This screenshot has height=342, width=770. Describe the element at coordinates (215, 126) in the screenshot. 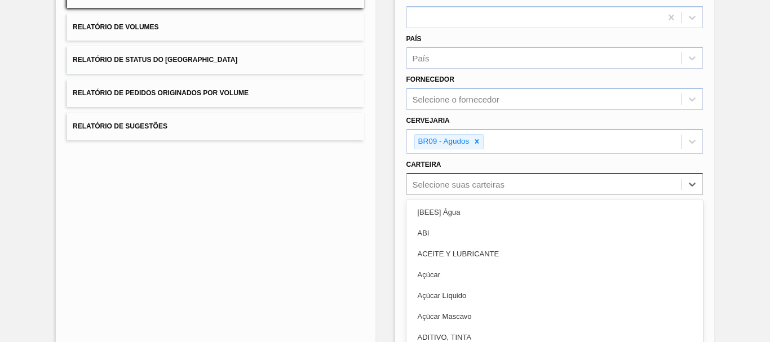

I see `button: Relatório de Sugestões` at that location.